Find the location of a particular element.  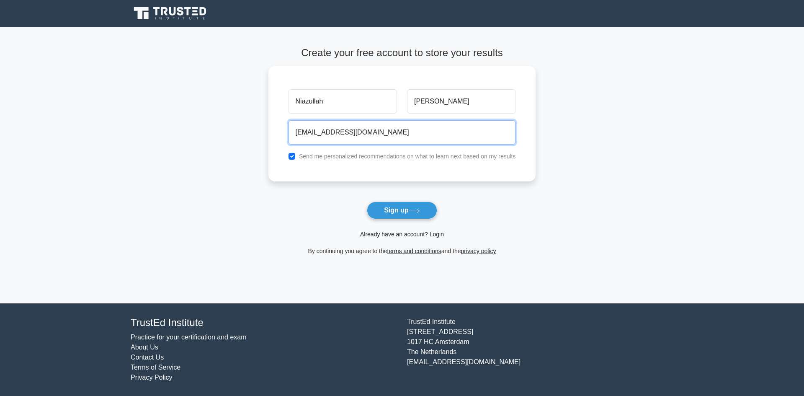

a: Terms of Service is located at coordinates (155, 367).